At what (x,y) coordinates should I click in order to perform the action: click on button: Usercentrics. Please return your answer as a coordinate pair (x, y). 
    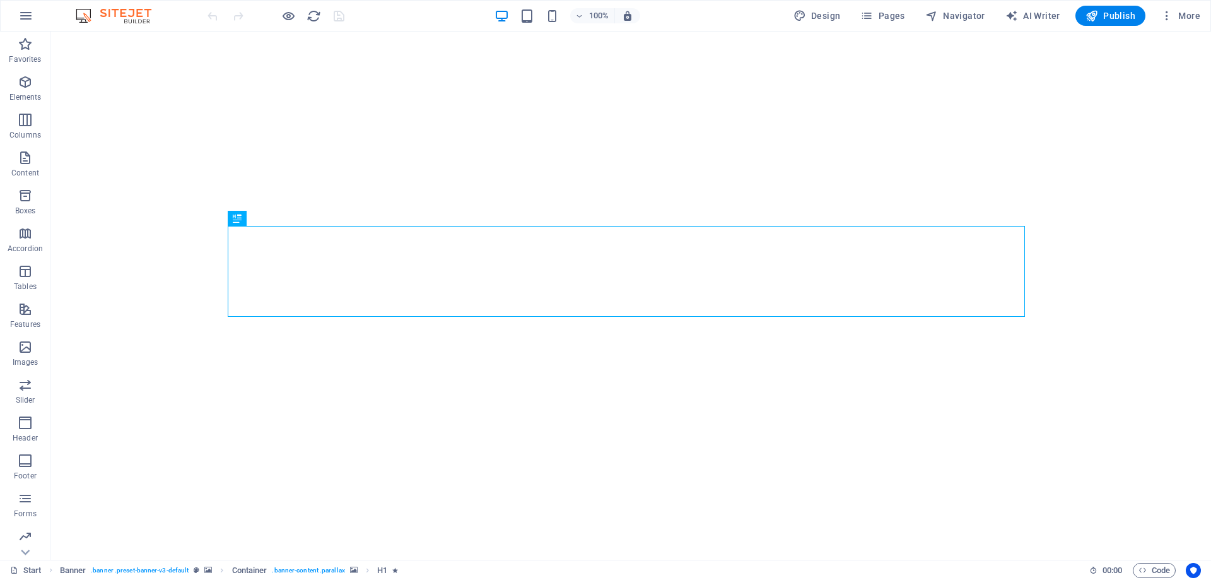
    Looking at the image, I should click on (1193, 570).